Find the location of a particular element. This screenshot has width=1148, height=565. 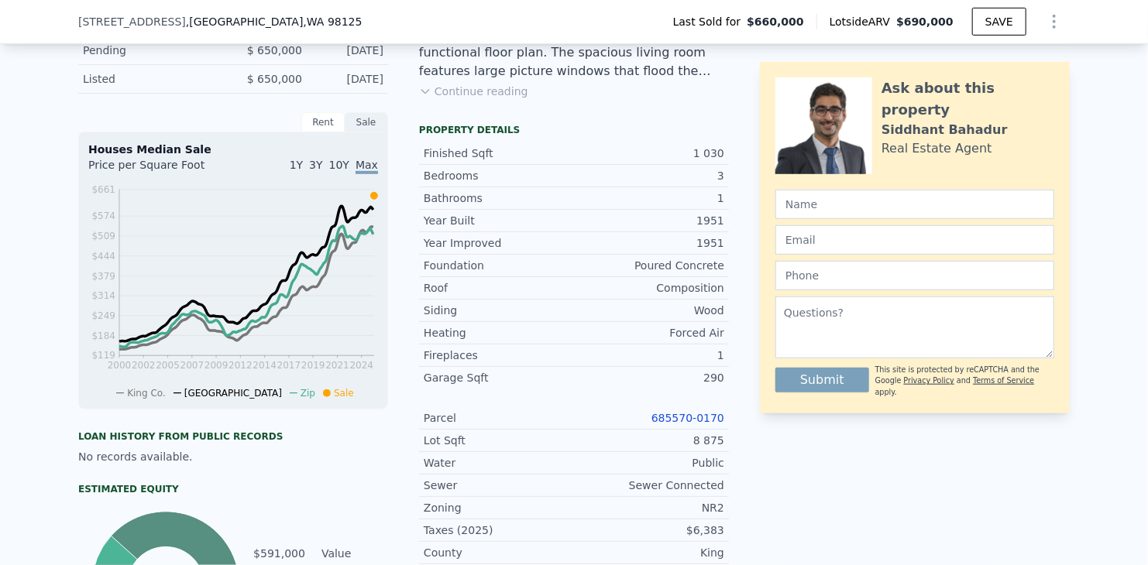

div: Roof is located at coordinates (499, 288).